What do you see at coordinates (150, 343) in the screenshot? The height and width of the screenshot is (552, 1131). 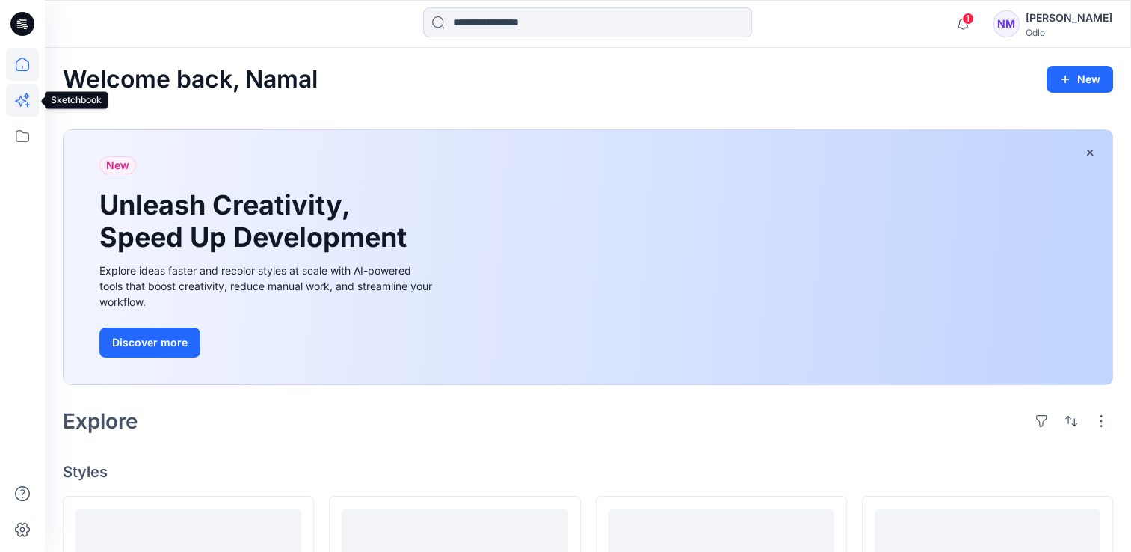 I see `button: Discover more` at bounding box center [150, 343].